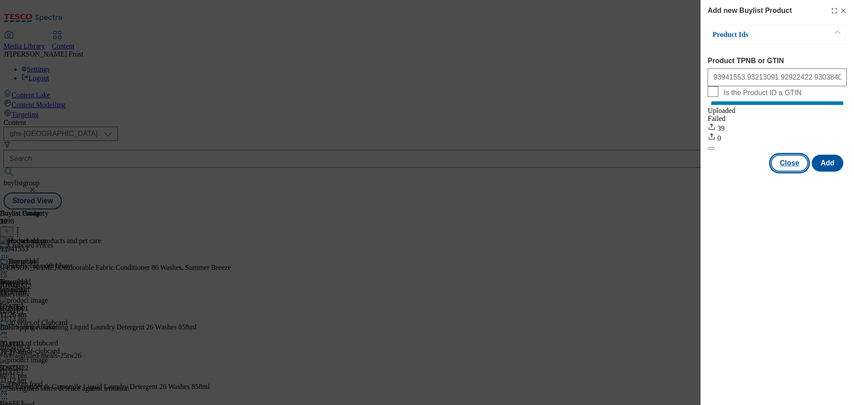 This screenshot has height=405, width=854. I want to click on label: Product TPNB or GTIN, so click(777, 61).